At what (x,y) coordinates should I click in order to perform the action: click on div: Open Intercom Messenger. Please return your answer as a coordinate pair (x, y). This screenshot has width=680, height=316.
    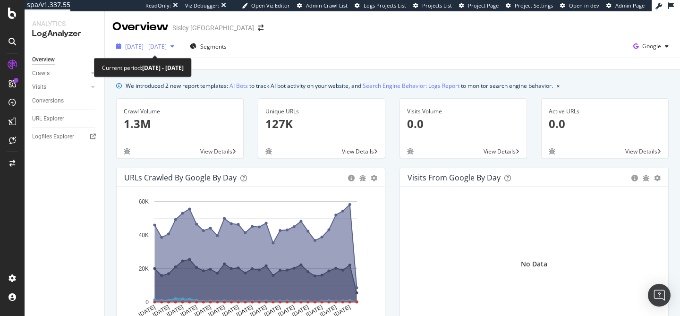
    Looking at the image, I should click on (659, 295).